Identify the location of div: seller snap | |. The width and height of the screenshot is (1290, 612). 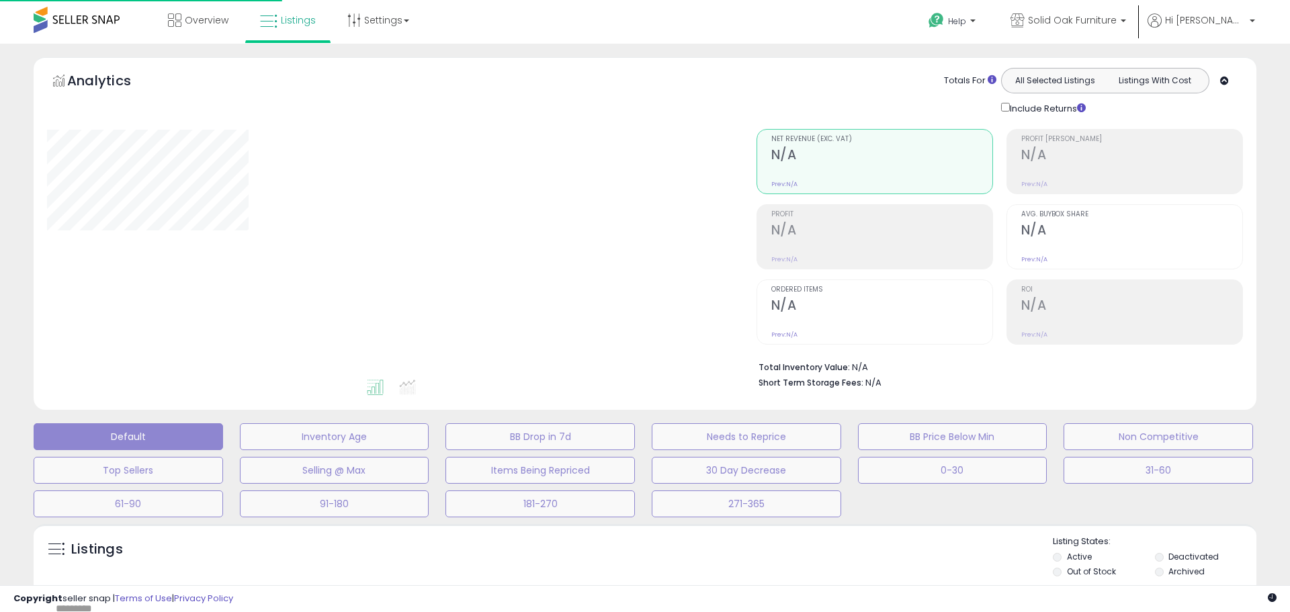
(123, 599).